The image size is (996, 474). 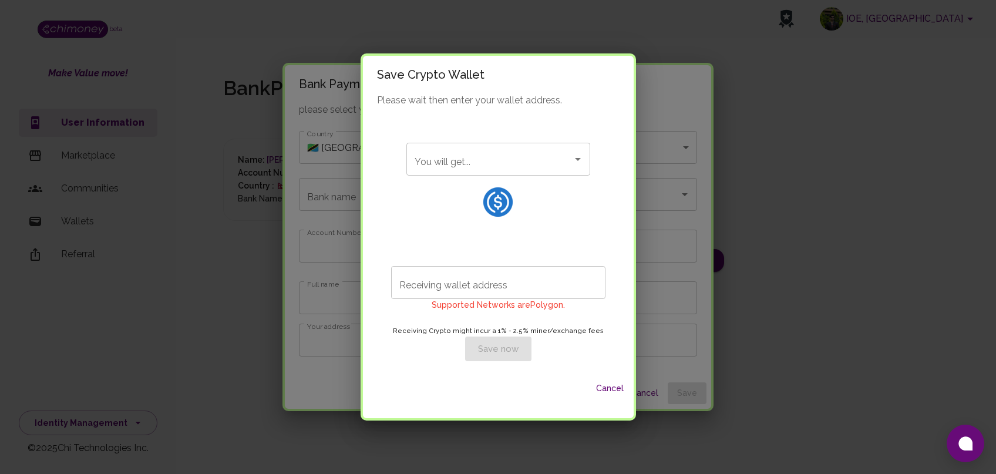 What do you see at coordinates (498, 331) in the screenshot?
I see `h6: Receiving Crypto might incur a 1% - 2.5% miner/exchange fees` at bounding box center [498, 331].